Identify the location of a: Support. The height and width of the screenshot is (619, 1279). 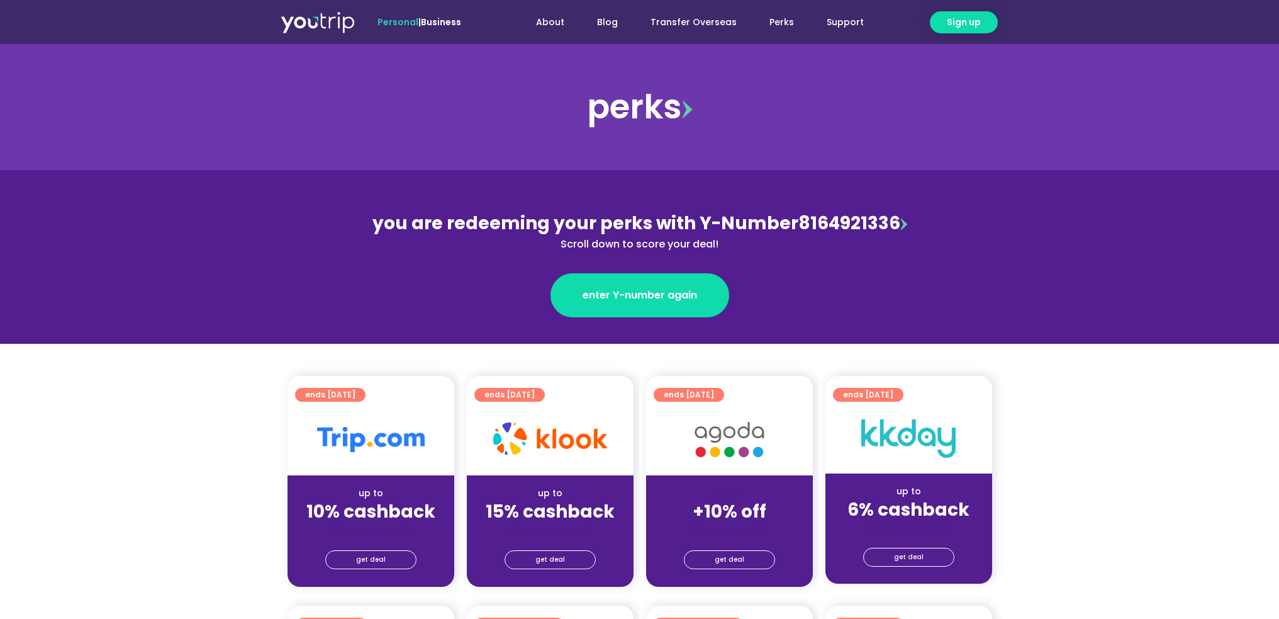
(845, 22).